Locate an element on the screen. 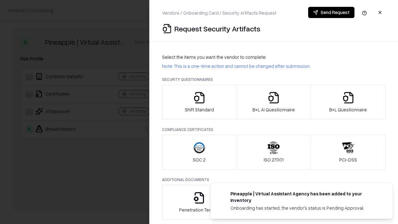 This screenshot has width=398, height=224. div: Onboarding has started, the vendor's status is Pending Approval. is located at coordinates (304, 208).